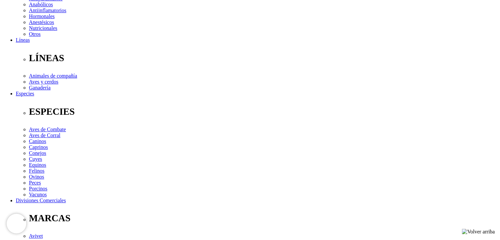 This screenshot has width=500, height=240. I want to click on a: Aves de Corral, so click(45, 135).